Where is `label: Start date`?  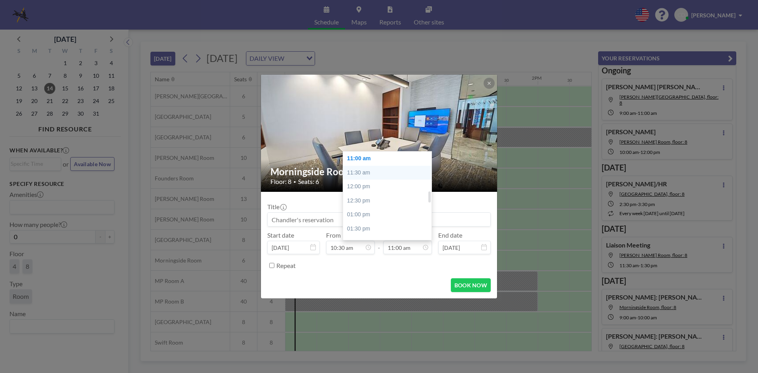
label: Start date is located at coordinates (281, 235).